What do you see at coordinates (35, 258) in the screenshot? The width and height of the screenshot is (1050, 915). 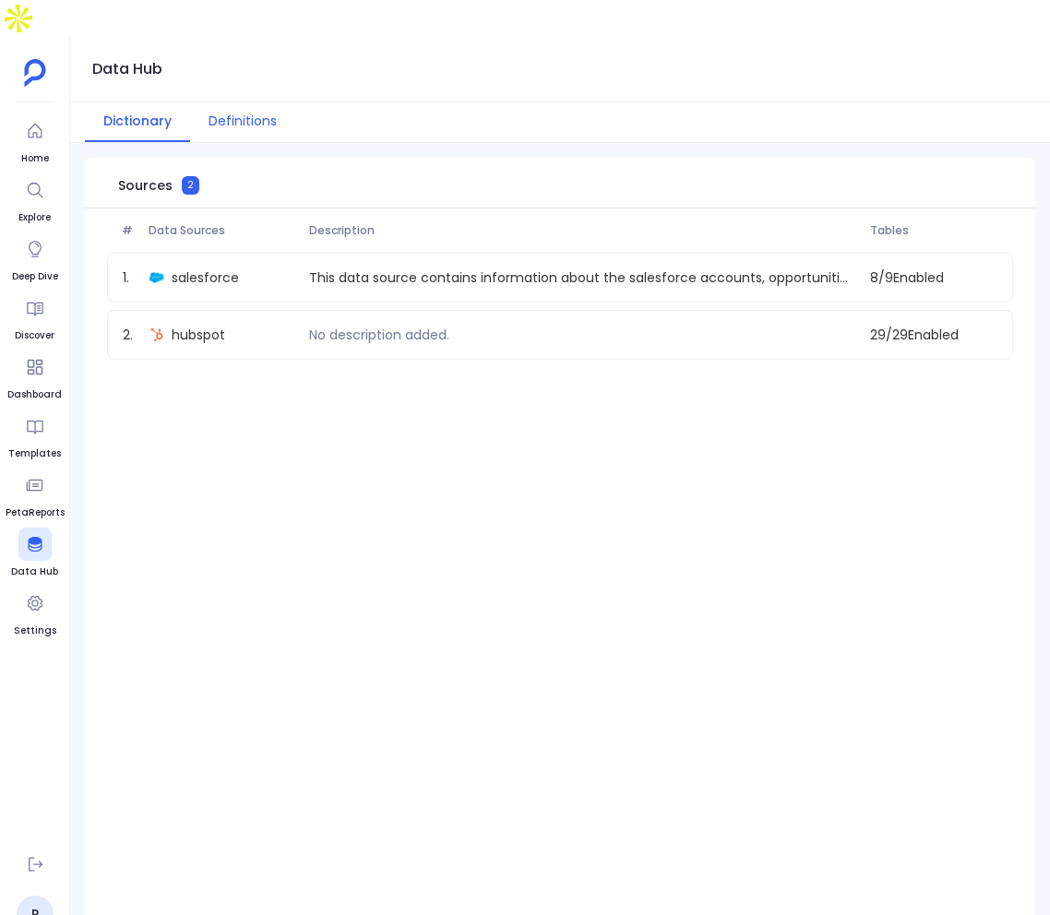 I see `a: Deep Dive` at bounding box center [35, 258].